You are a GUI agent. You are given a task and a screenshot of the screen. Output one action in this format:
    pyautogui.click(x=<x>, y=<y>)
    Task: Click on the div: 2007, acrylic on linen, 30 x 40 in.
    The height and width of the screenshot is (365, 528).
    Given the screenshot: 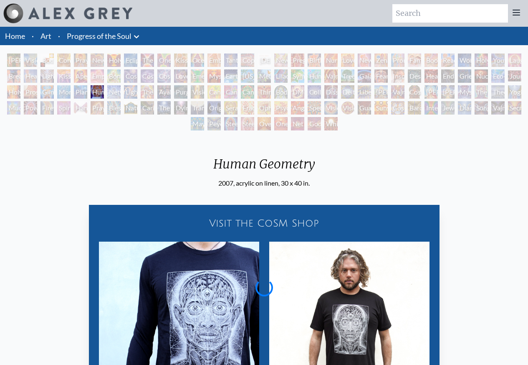 What is the action you would take?
    pyautogui.click(x=264, y=183)
    